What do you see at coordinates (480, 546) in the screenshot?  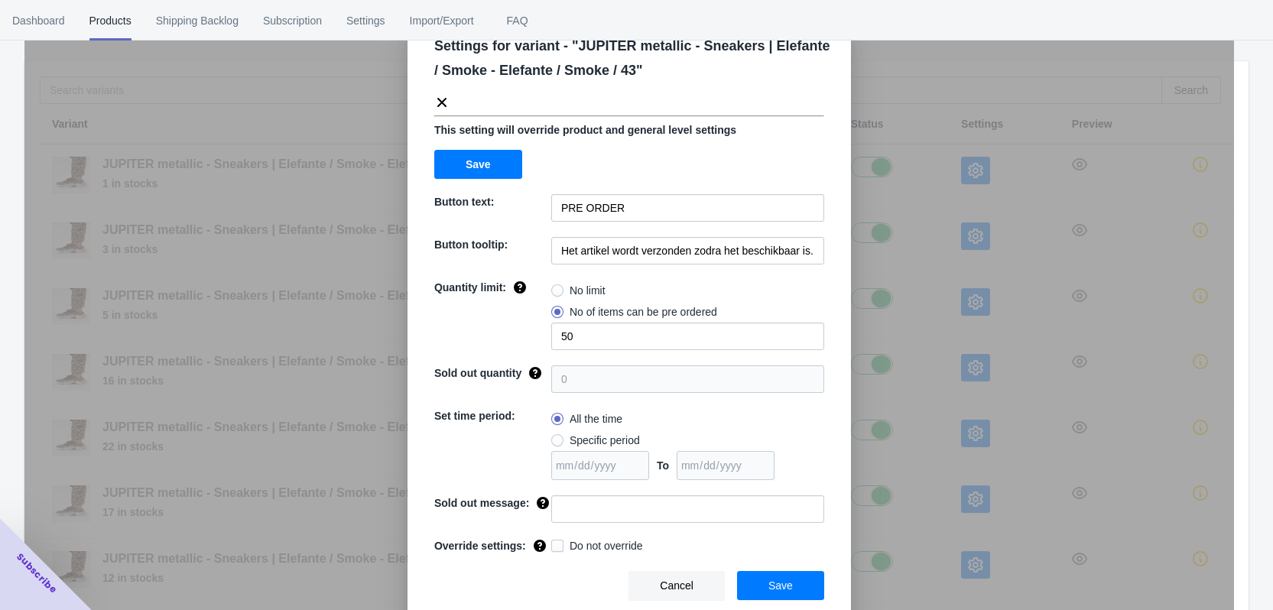 I see `span: Override settings:` at bounding box center [480, 546].